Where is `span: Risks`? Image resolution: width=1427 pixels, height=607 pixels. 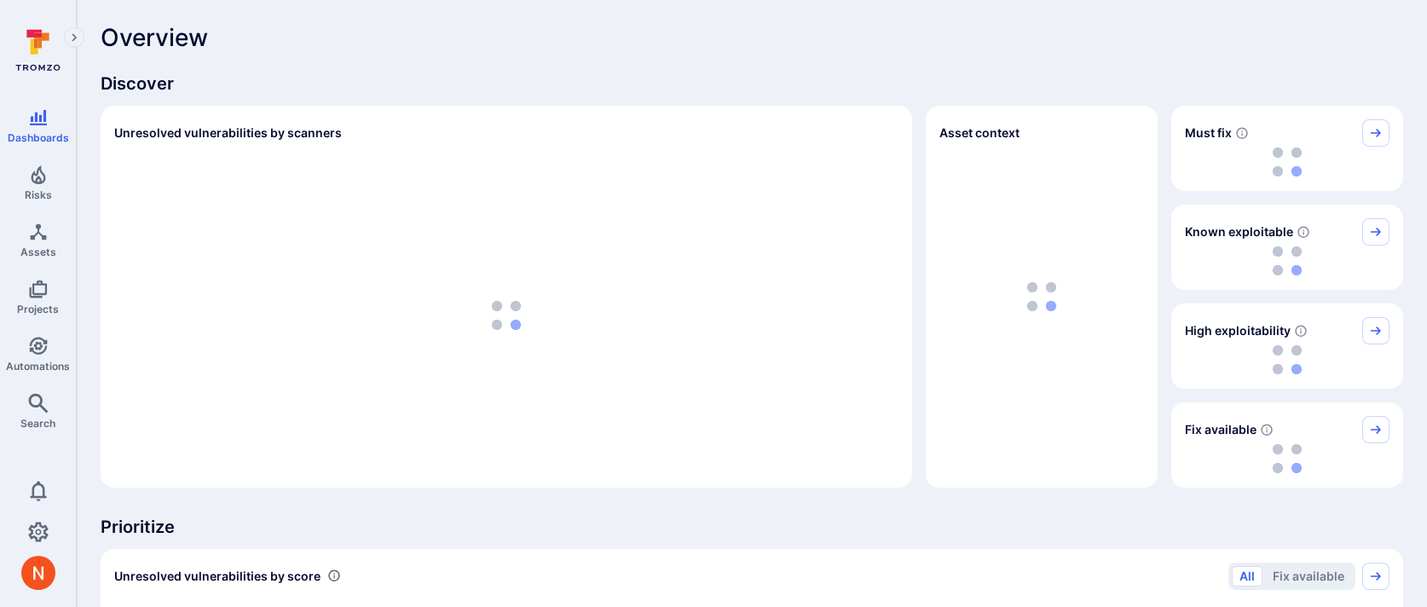 span: Risks is located at coordinates (38, 194).